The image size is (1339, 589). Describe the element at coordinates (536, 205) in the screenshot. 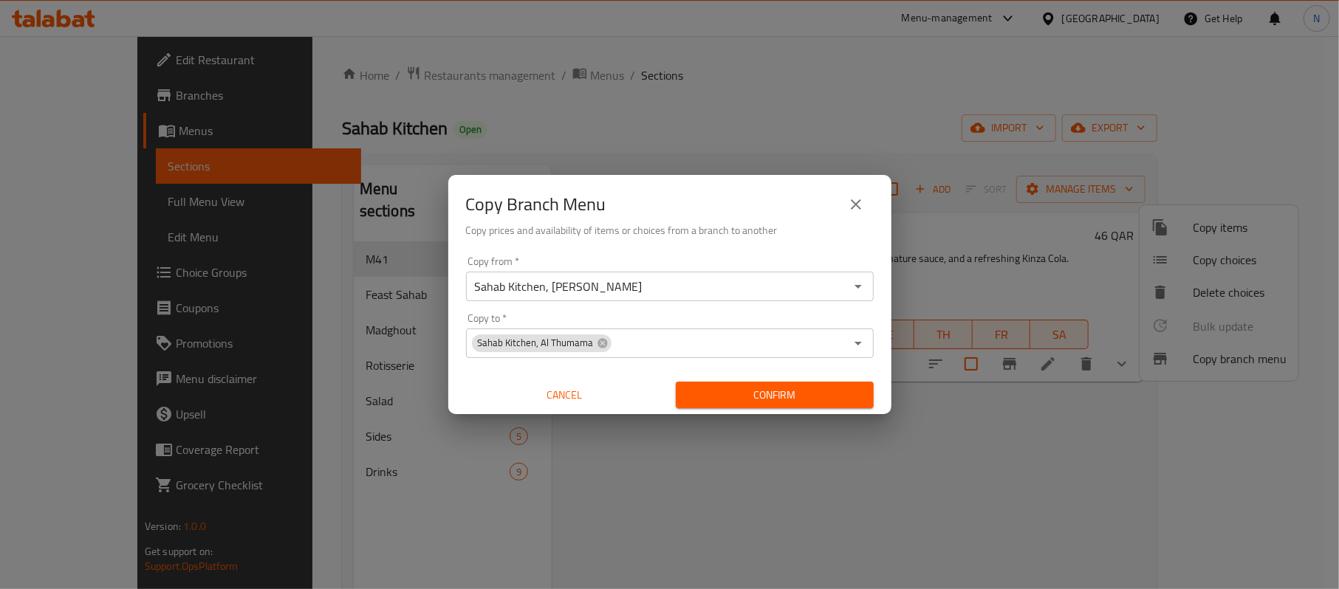

I see `h2: Copy Branch Menu` at that location.